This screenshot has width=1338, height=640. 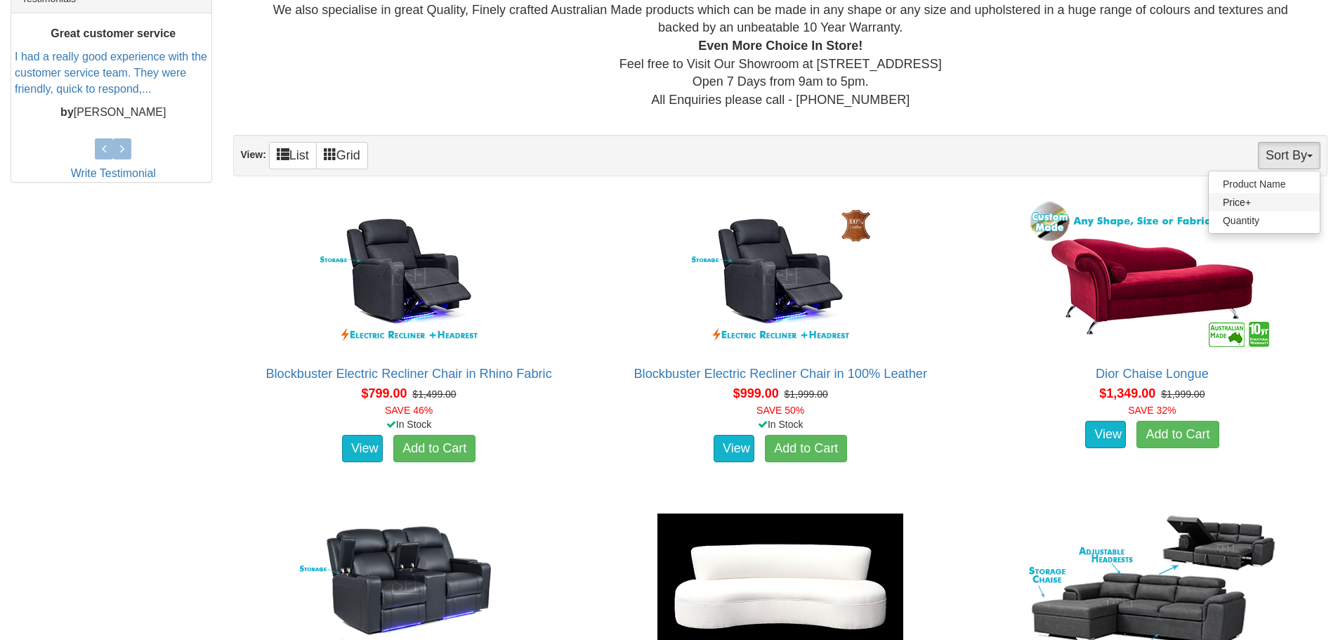 What do you see at coordinates (408, 374) in the screenshot?
I see `a: Blockbuster Electric Recliner Chair in Rhino Fabric` at bounding box center [408, 374].